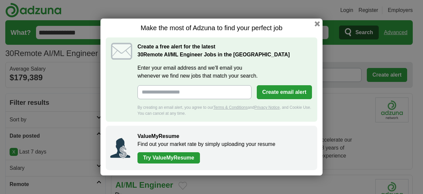 The width and height of the screenshot is (423, 194). I want to click on p: Find out your market rate by simply uploading your resume, so click(224, 144).